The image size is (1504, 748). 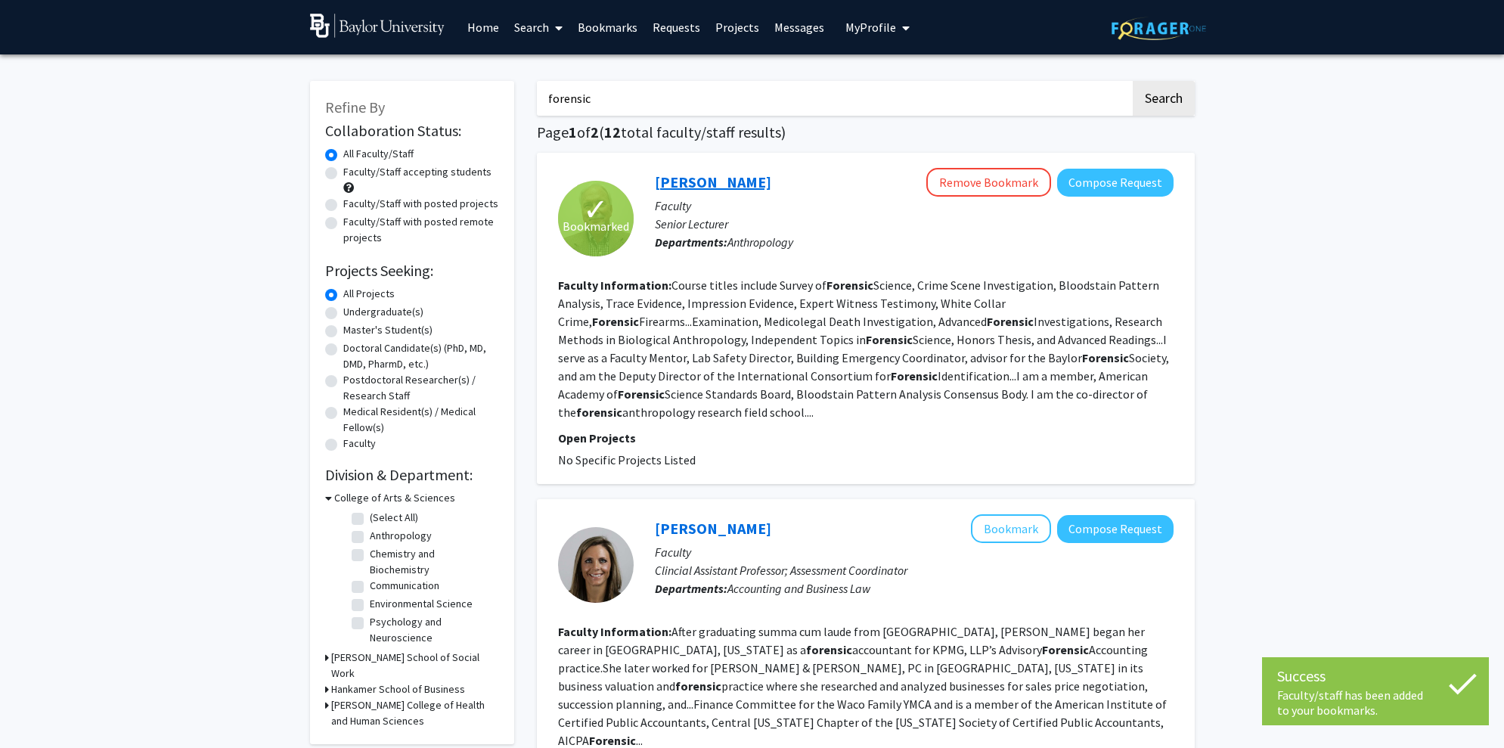 I want to click on span: Refine By, so click(x=355, y=107).